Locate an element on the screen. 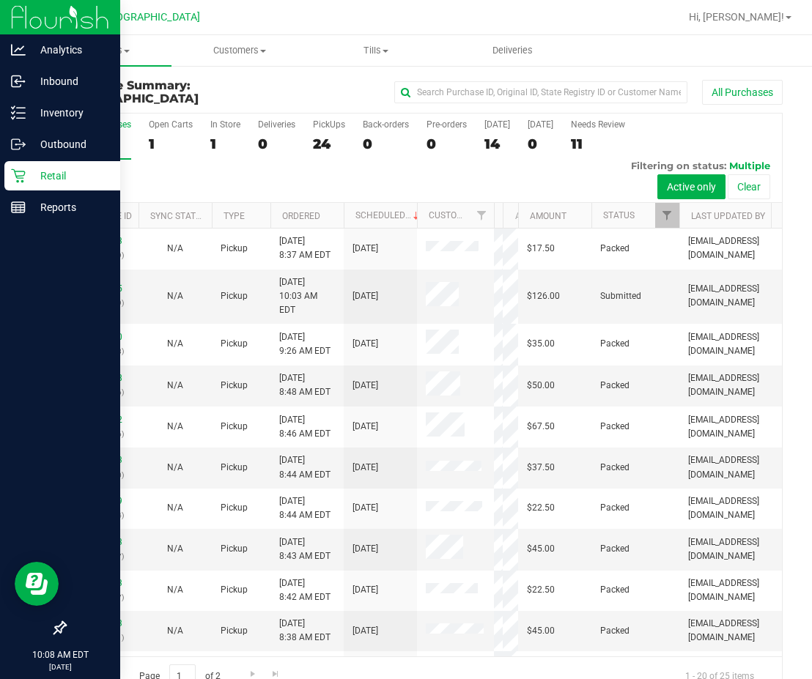 The height and width of the screenshot is (679, 812). a: Sync Status is located at coordinates (178, 216).